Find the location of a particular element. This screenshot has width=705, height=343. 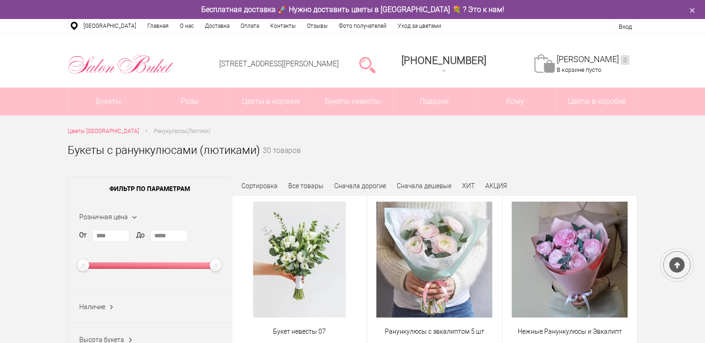

span: Фильтр по параметрам is located at coordinates (150, 189).